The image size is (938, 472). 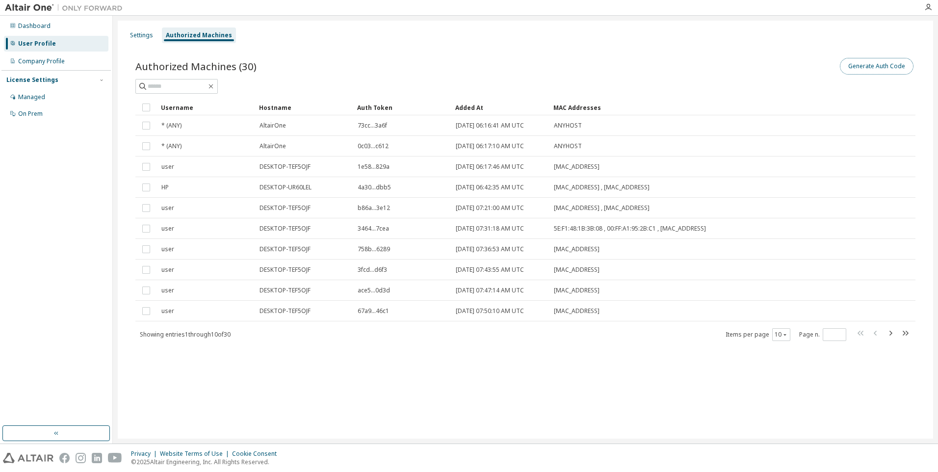 What do you see at coordinates (196, 66) in the screenshot?
I see `span: Authorized Machines (30)` at bounding box center [196, 66].